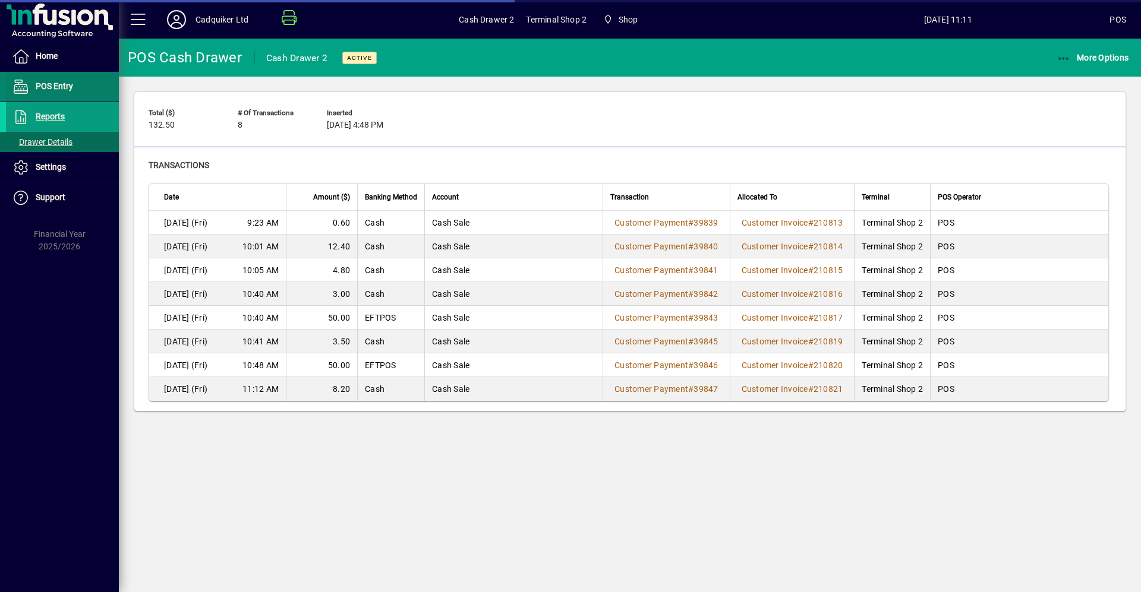 Image resolution: width=1141 pixels, height=592 pixels. I want to click on a: Customer Payment#39842, so click(666, 294).